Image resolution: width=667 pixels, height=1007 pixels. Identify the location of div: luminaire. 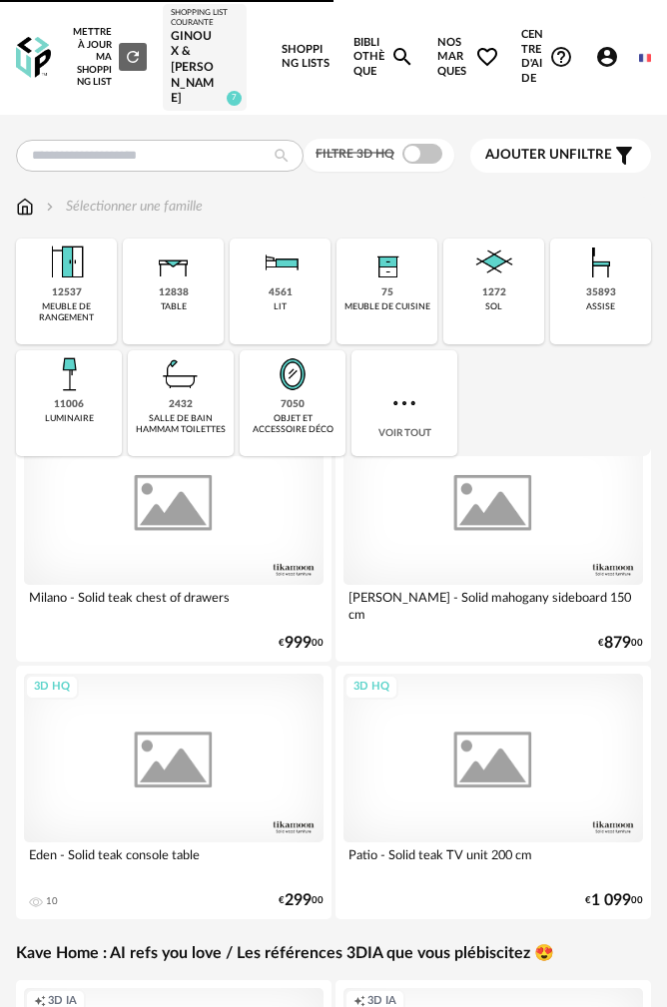
(69, 418).